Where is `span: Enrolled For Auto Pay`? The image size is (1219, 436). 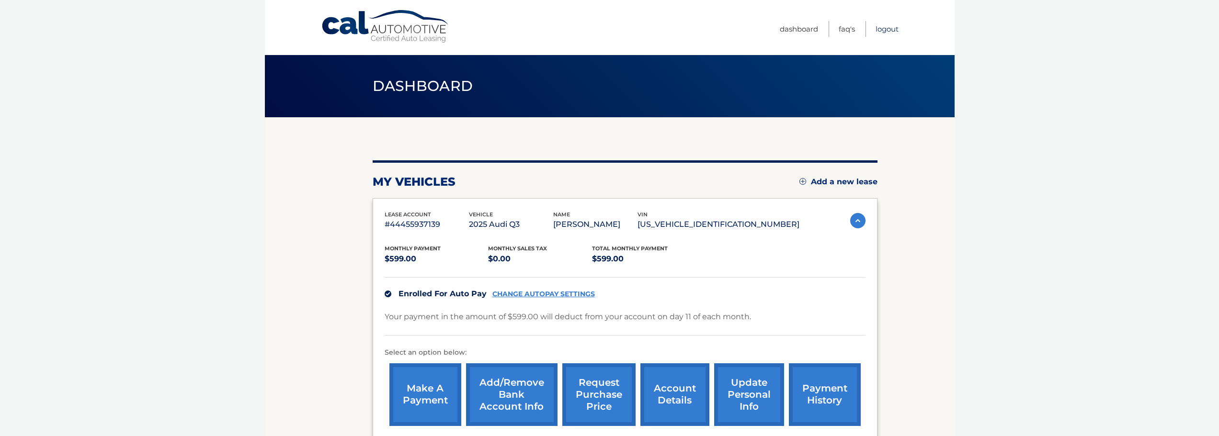
span: Enrolled For Auto Pay is located at coordinates (443, 294).